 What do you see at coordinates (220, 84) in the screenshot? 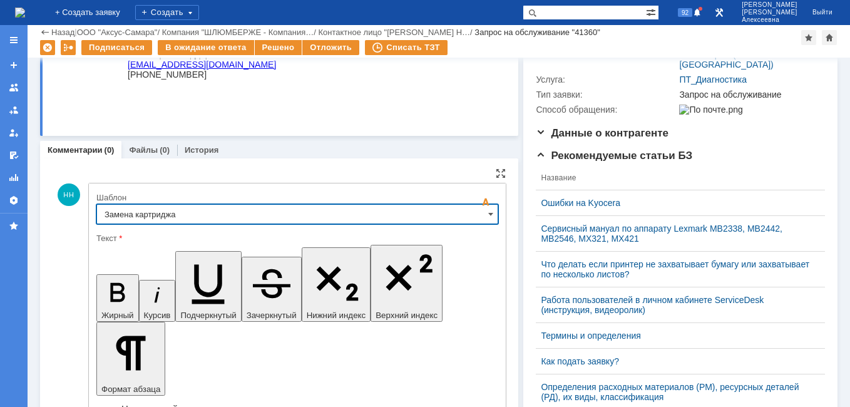
I see `div: 1.6. Серийный № оборудования CNB8K680JN` at bounding box center [220, 84].